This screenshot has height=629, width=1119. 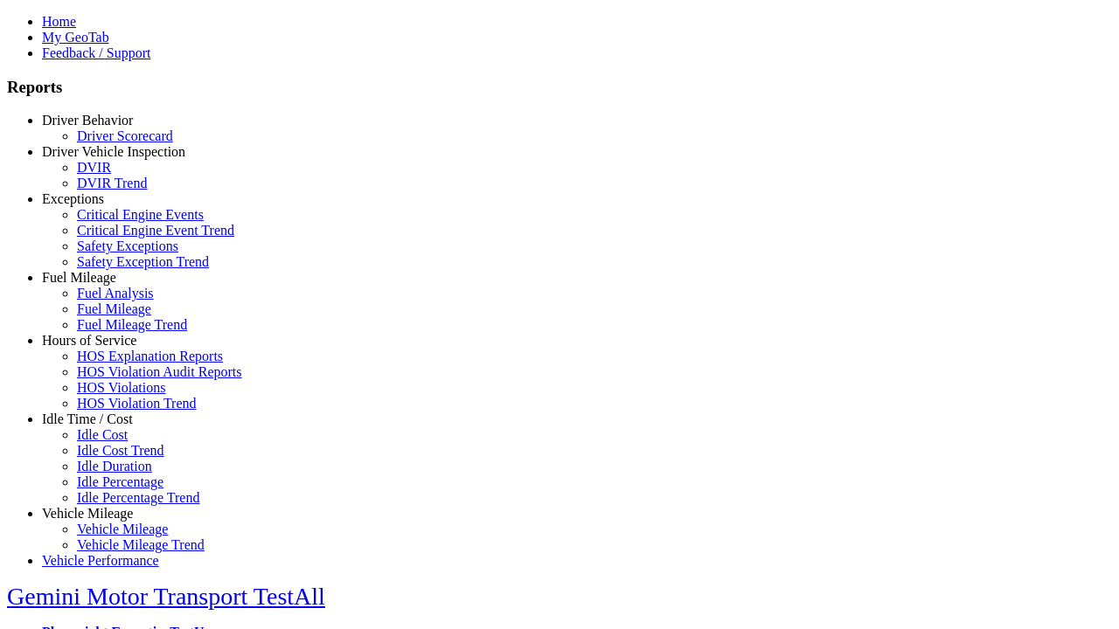 What do you see at coordinates (140, 214) in the screenshot?
I see `a: Critical Engine Events` at bounding box center [140, 214].